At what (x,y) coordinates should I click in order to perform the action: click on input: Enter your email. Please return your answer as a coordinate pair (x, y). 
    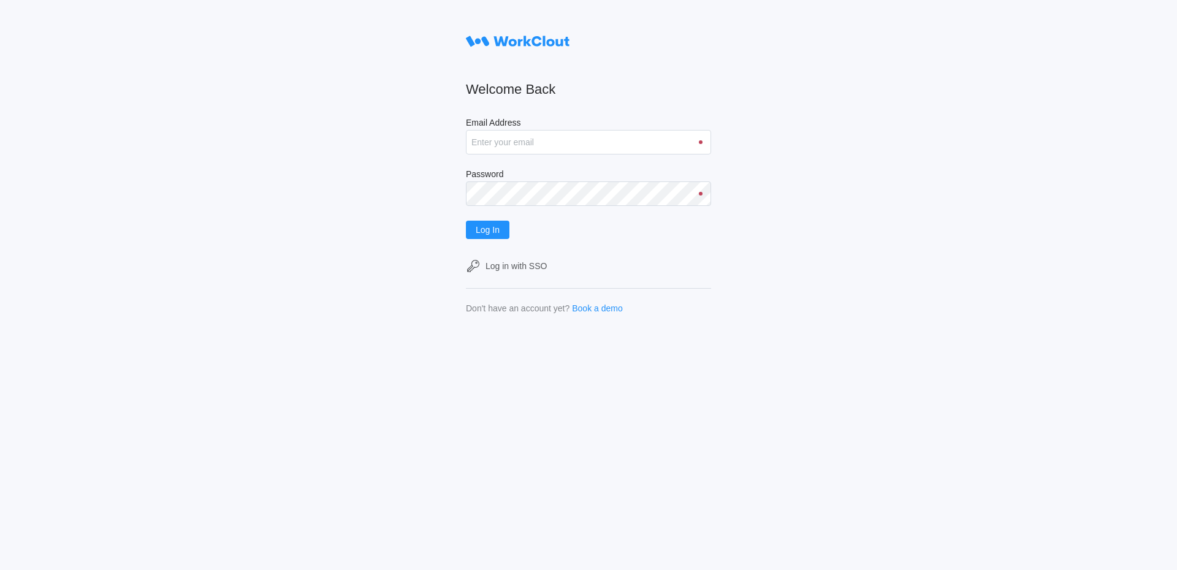
    Looking at the image, I should click on (588, 142).